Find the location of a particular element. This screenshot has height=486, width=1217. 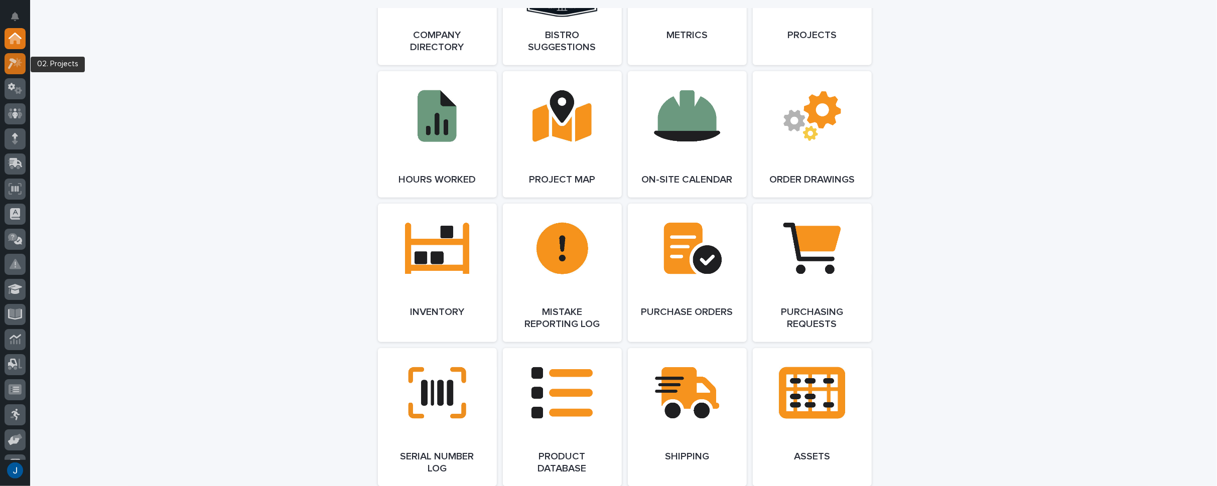

div: Notifications is located at coordinates (19, 20).